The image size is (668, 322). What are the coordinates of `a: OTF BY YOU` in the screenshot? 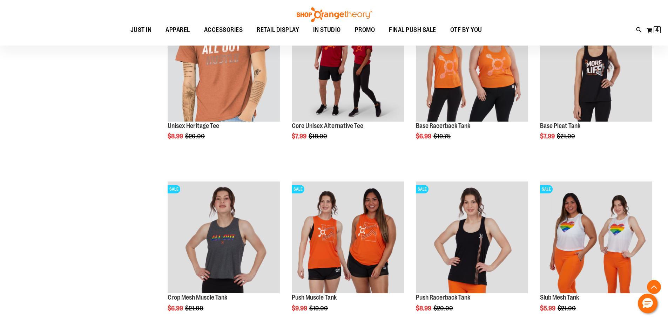 It's located at (466, 30).